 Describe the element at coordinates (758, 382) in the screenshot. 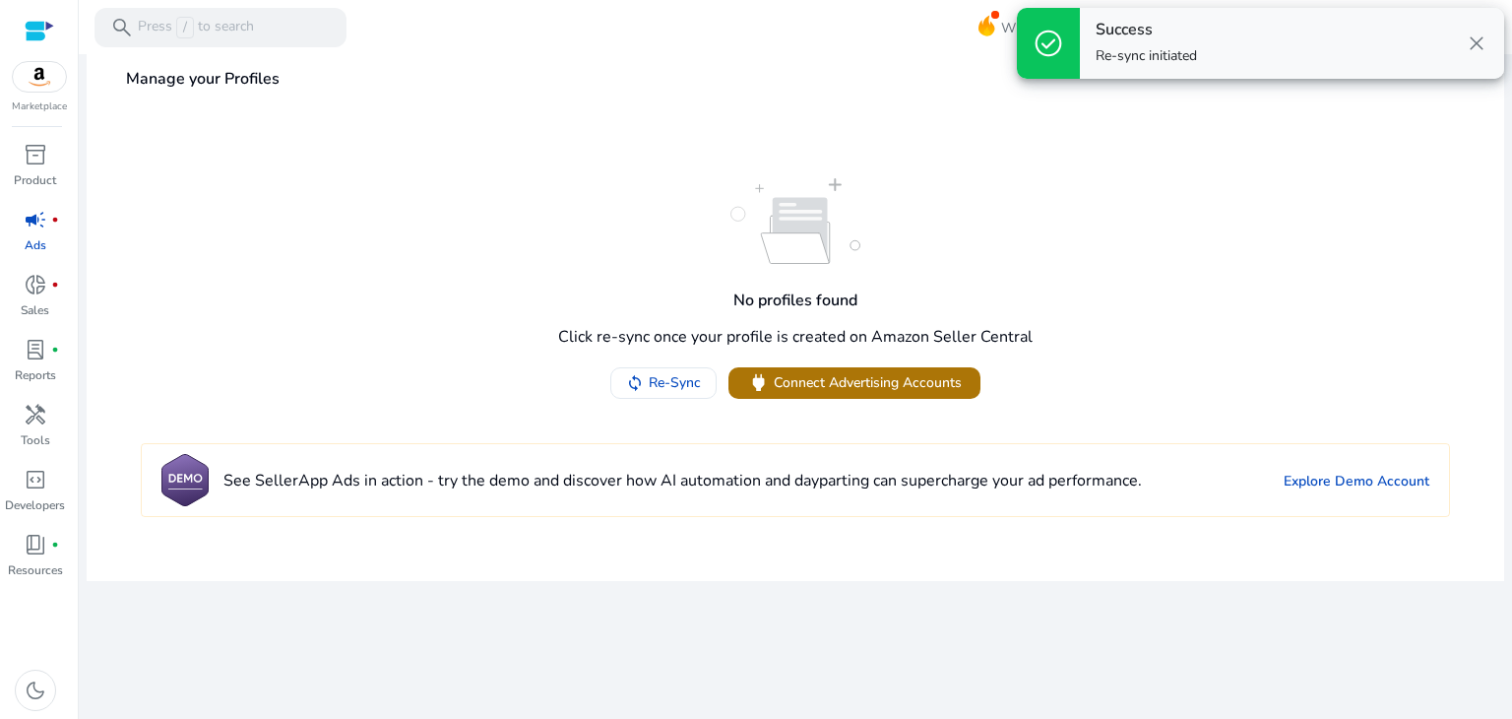

I see `span: power` at that location.